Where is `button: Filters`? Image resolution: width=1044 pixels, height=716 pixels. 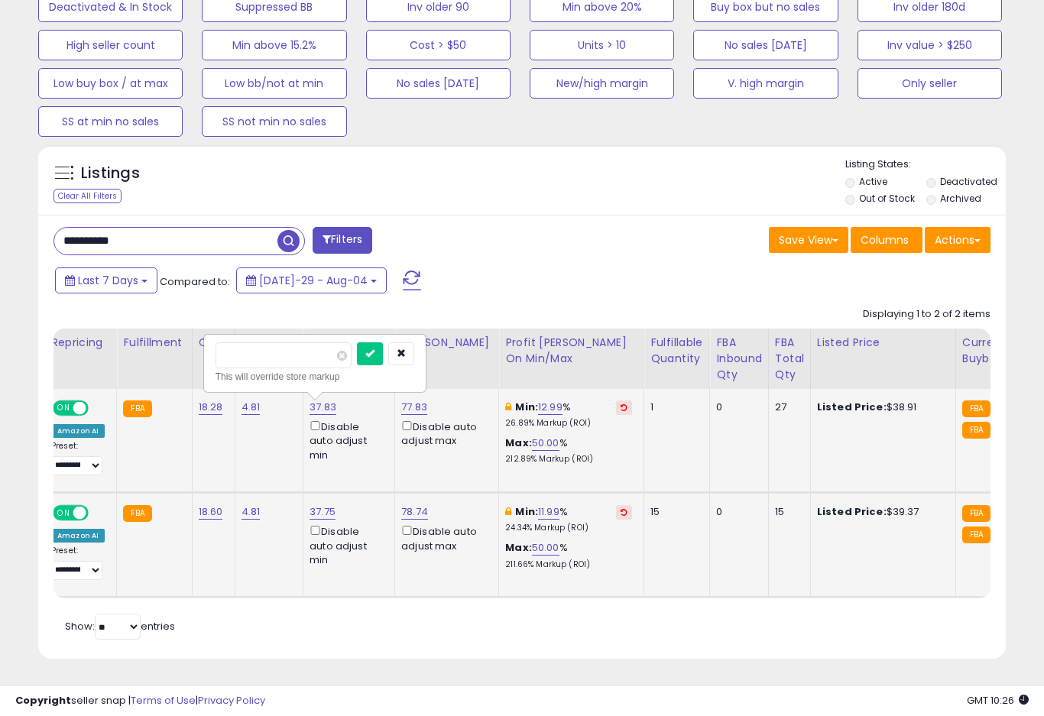
button: Filters is located at coordinates (343, 240).